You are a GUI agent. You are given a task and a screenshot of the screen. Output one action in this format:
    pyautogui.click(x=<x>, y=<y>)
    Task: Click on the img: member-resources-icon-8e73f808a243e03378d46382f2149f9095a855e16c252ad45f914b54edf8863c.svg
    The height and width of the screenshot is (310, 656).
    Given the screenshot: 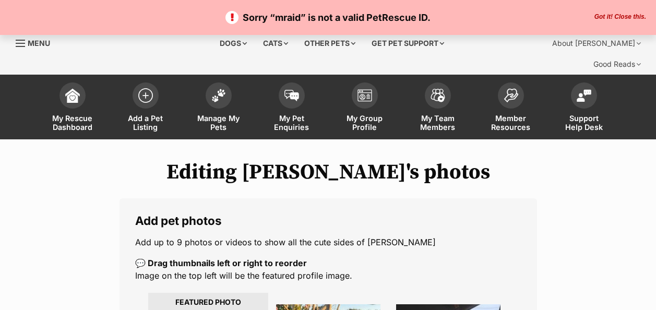 What is the action you would take?
    pyautogui.click(x=511, y=95)
    